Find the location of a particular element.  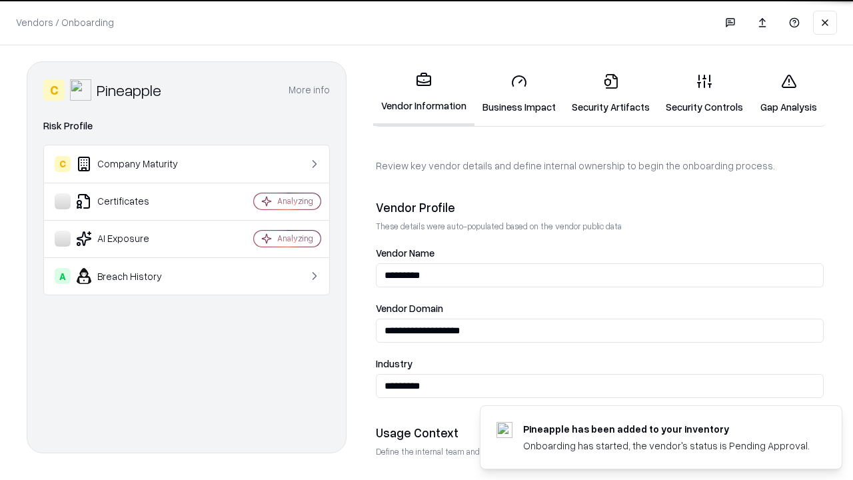

a: Vendor Information is located at coordinates (424, 93).